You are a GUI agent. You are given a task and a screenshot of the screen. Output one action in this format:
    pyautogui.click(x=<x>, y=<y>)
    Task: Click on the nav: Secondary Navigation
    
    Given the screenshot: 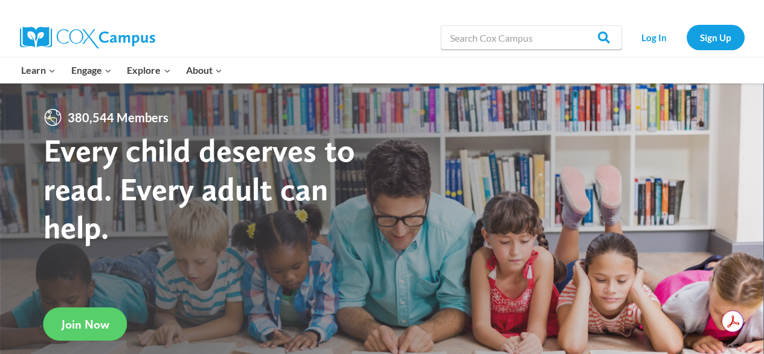 What is the action you would take?
    pyautogui.click(x=686, y=37)
    